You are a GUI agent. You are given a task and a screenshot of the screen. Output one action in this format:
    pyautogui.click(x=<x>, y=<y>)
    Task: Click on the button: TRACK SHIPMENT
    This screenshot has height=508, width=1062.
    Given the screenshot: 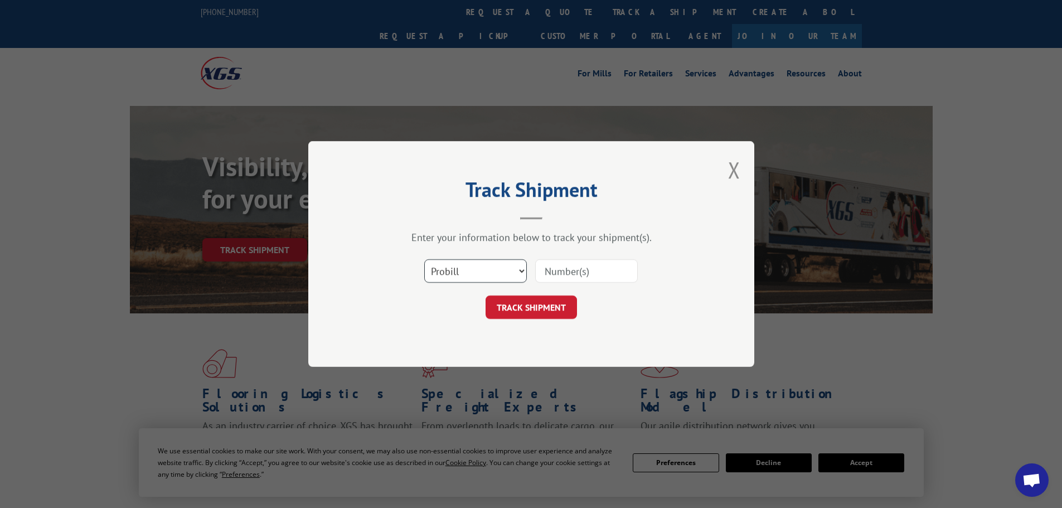 What is the action you would take?
    pyautogui.click(x=531, y=307)
    